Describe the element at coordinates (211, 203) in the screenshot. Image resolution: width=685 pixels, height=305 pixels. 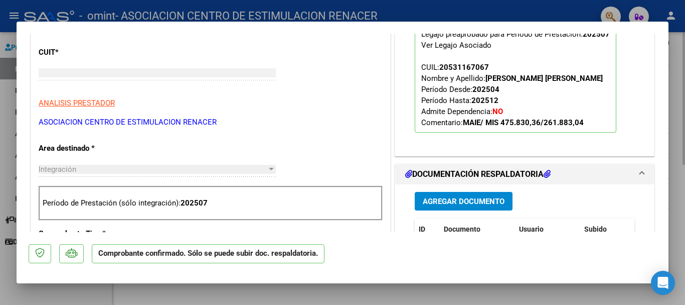
I see `p: Período de Prestación (sólo integración):` at that location.